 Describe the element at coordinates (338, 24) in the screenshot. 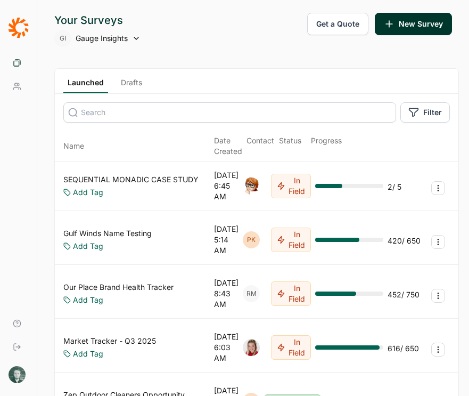

I see `button: Get a Quote` at that location.